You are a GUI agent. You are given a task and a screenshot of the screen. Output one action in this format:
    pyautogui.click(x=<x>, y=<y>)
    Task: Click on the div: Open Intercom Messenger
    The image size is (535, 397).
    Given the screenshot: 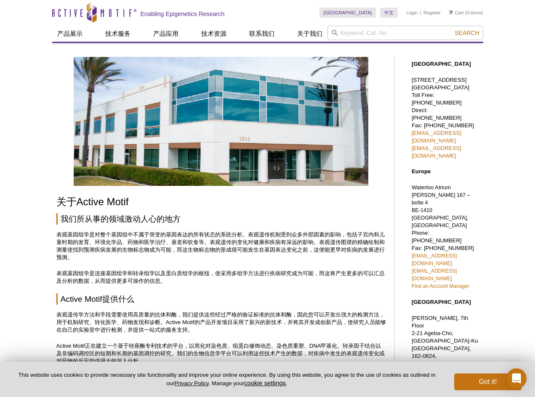 What is the action you would take?
    pyautogui.click(x=517, y=378)
    